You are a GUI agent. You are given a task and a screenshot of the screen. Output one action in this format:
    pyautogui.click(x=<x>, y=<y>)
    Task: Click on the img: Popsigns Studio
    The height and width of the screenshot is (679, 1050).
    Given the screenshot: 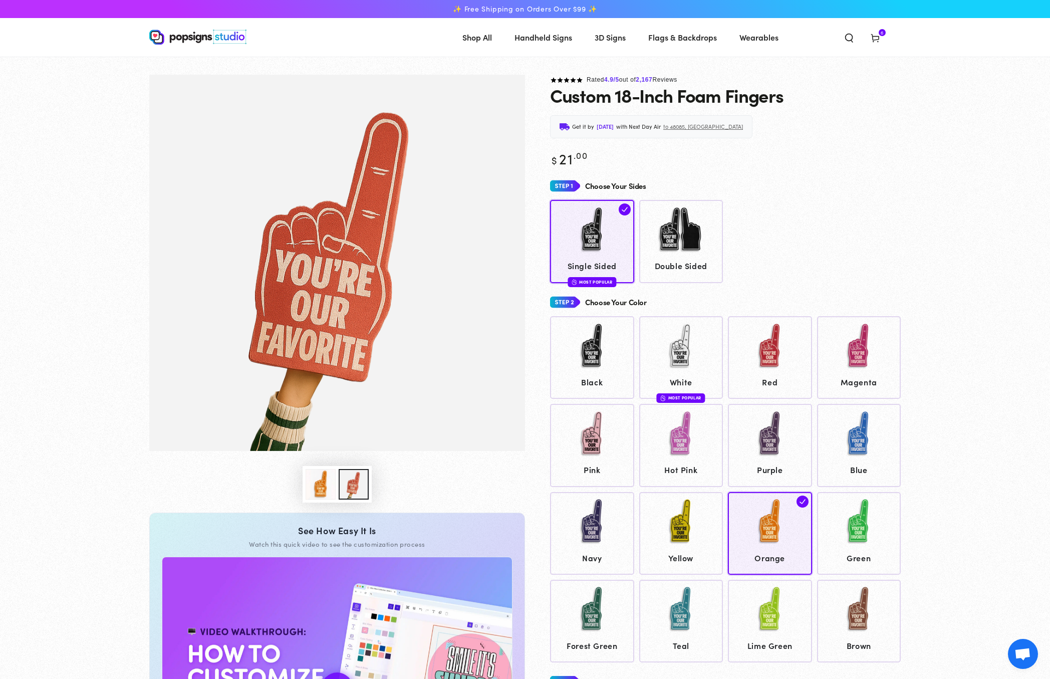 What is the action you would take?
    pyautogui.click(x=198, y=37)
    